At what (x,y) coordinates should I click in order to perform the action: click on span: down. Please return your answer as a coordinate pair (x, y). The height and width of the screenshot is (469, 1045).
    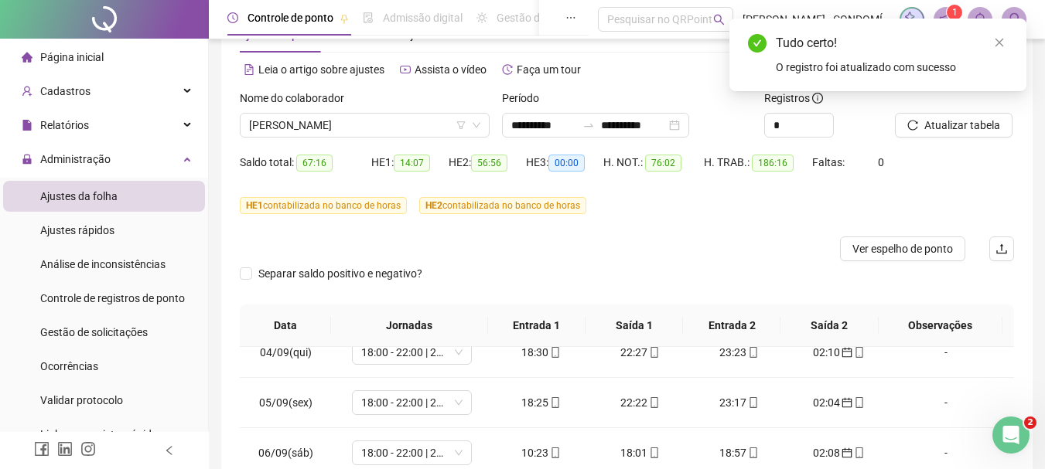
    Looking at the image, I should click on (476, 125).